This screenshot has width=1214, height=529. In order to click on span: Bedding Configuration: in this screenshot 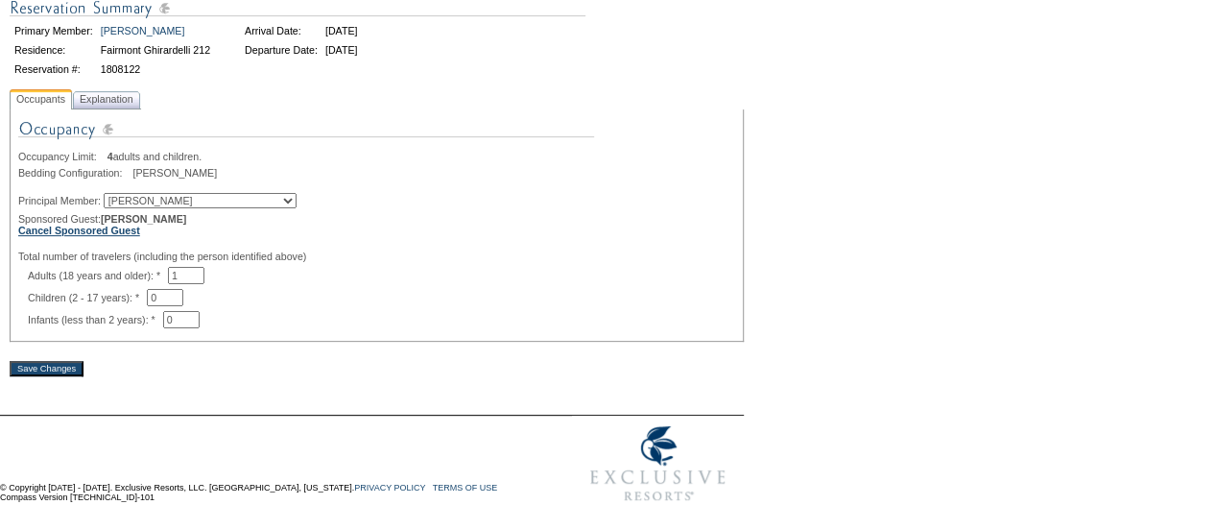, I will do `click(74, 173)`.